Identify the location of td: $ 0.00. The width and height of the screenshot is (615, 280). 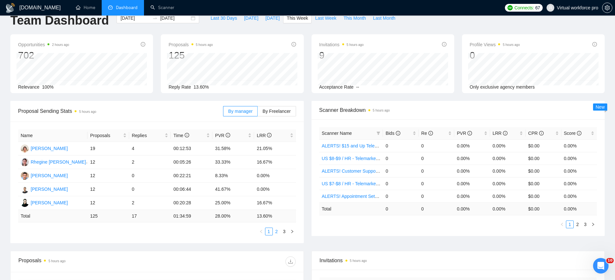
(543, 208).